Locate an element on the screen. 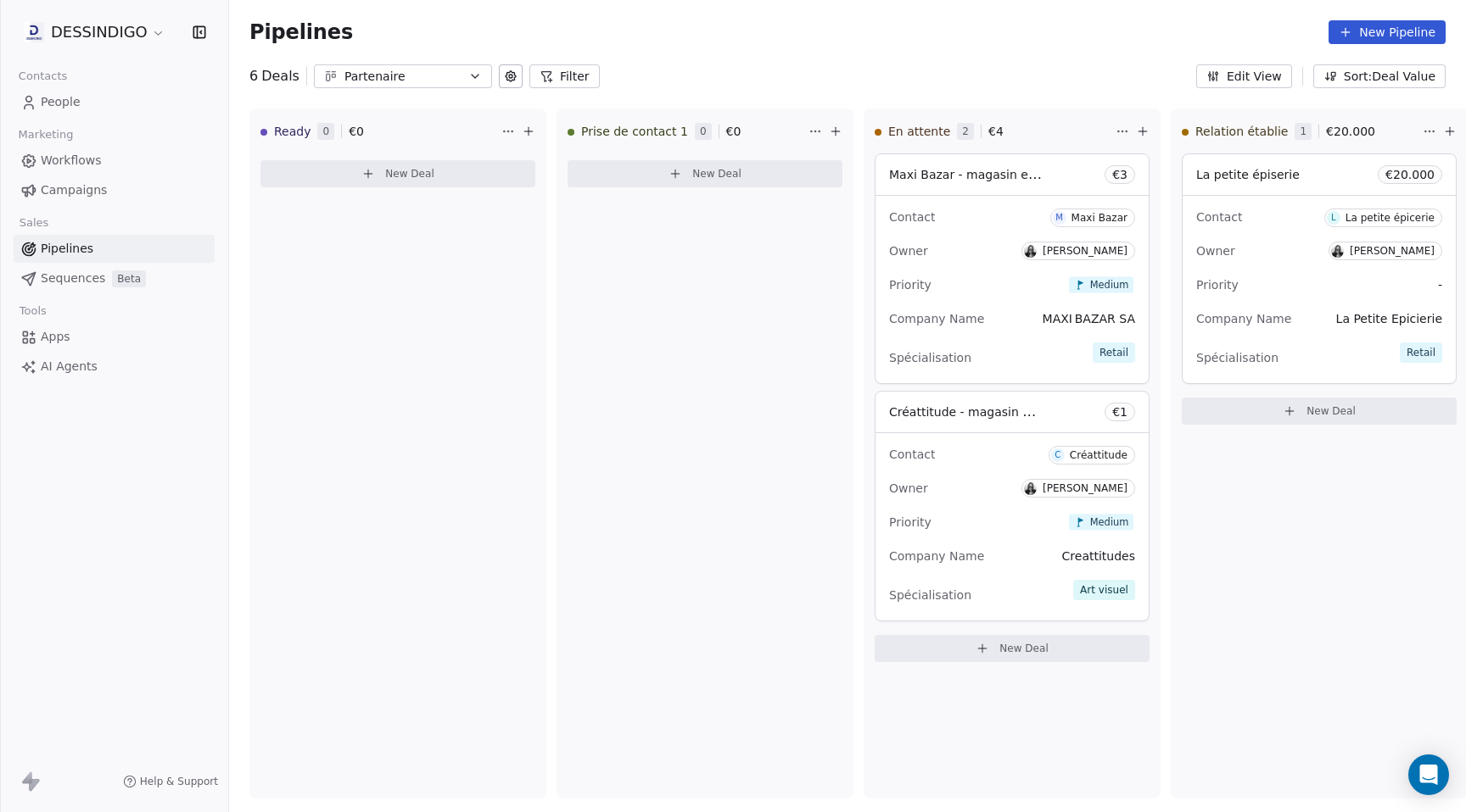  button: New Pipeline is located at coordinates (1387, 32).